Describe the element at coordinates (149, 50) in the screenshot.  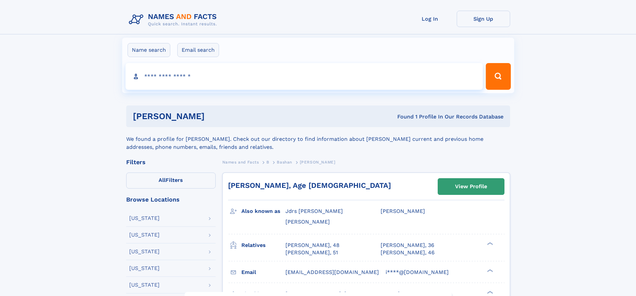
I see `label: Name search` at that location.